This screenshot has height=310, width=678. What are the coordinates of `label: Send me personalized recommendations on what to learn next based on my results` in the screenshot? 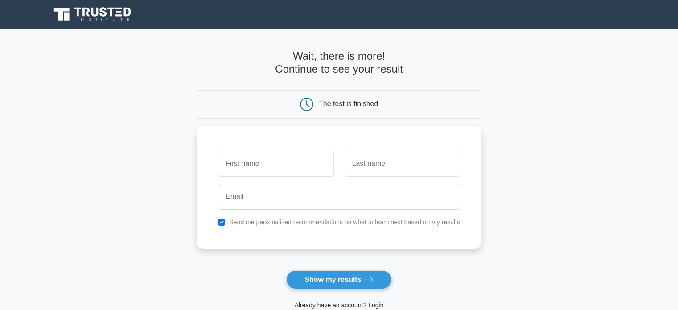 It's located at (344, 222).